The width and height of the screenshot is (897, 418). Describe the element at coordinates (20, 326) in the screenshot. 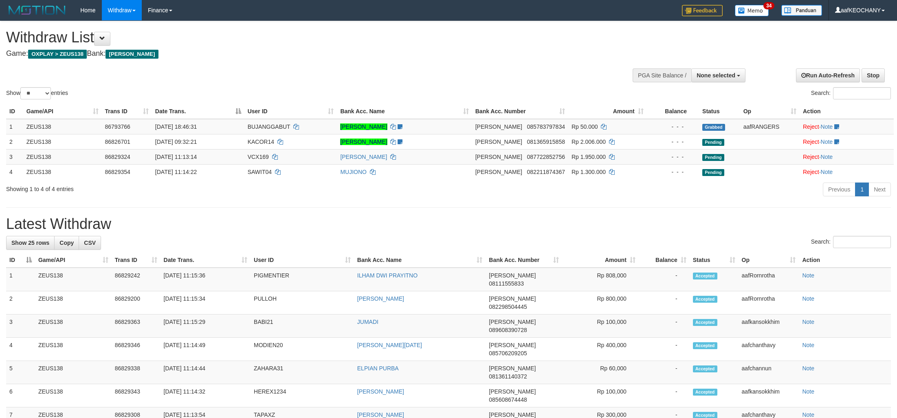

I see `td: 3` at that location.